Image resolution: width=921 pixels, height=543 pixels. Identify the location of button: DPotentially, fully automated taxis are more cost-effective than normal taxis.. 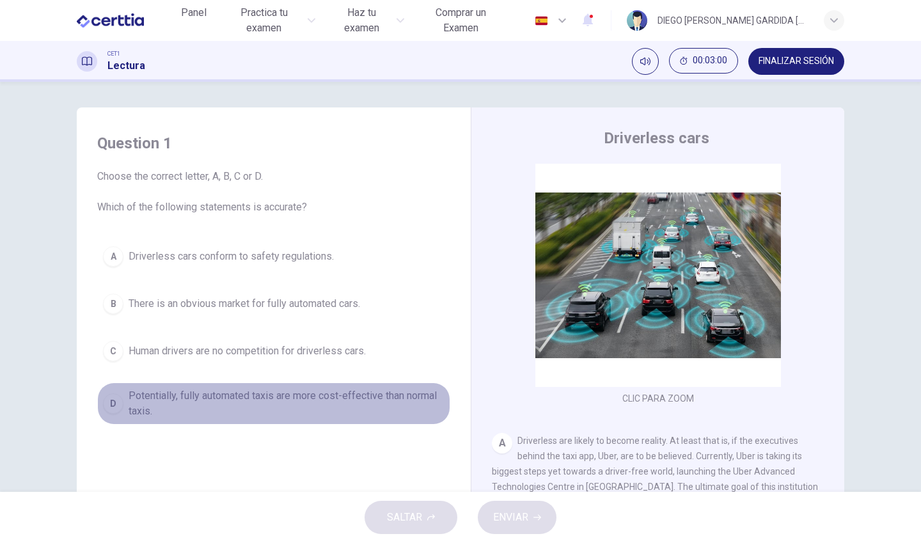
(274, 404).